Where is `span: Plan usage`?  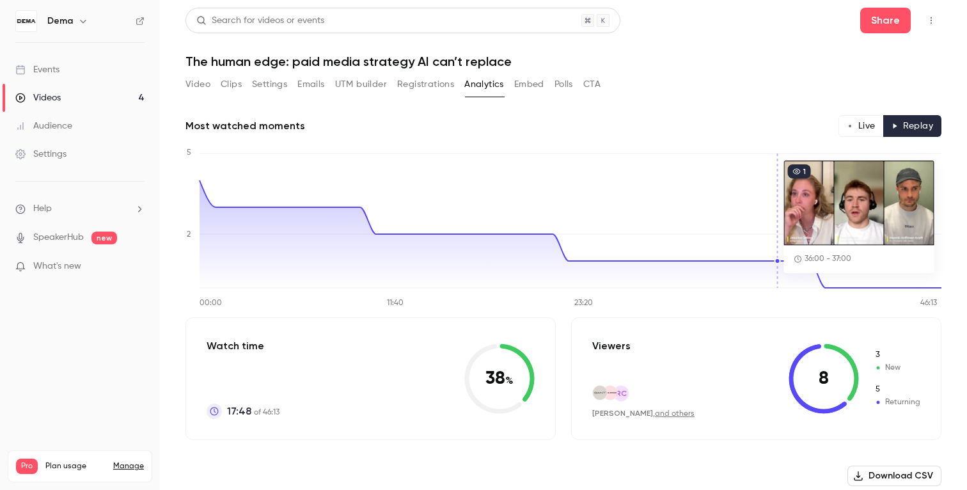
span: Plan usage is located at coordinates (75, 466).